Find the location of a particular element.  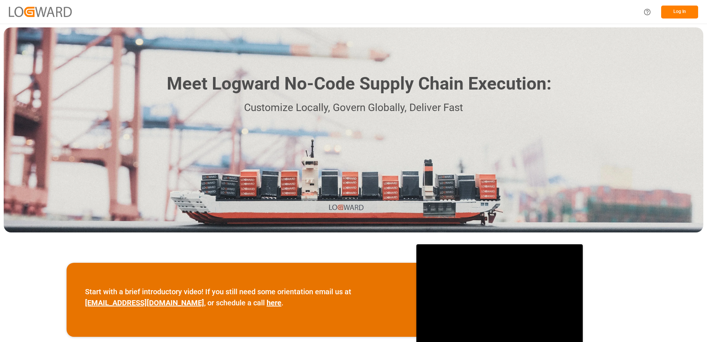

p: Start with a brief introductory video! If you still need some orientation email us at , or schedu... is located at coordinates (241, 297).